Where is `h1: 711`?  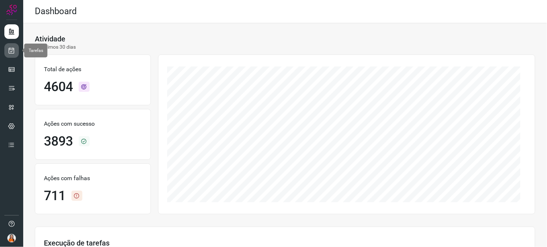 h1: 711 is located at coordinates (55, 196).